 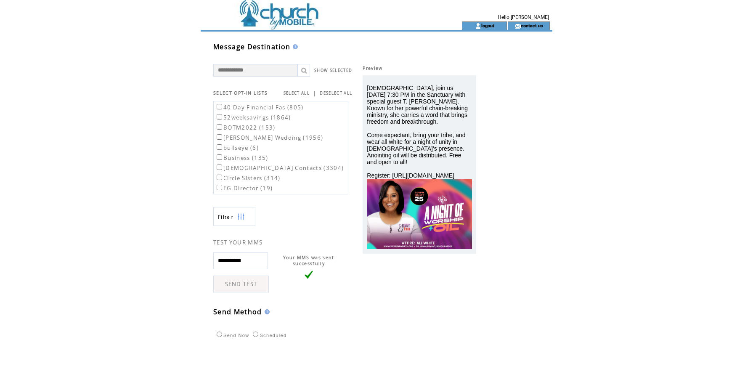 I want to click on input: 52weeksavings (1864), so click(x=219, y=117).